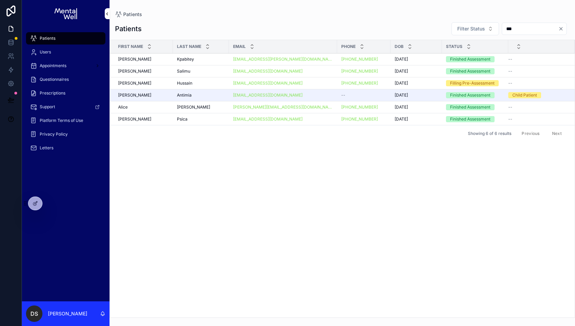 The image size is (575, 326). I want to click on div: Filling Pre-Assessment, so click(472, 83).